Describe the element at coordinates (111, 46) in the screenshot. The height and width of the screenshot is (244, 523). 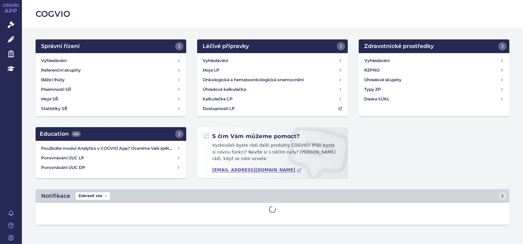
I see `a: Správní řízení` at that location.